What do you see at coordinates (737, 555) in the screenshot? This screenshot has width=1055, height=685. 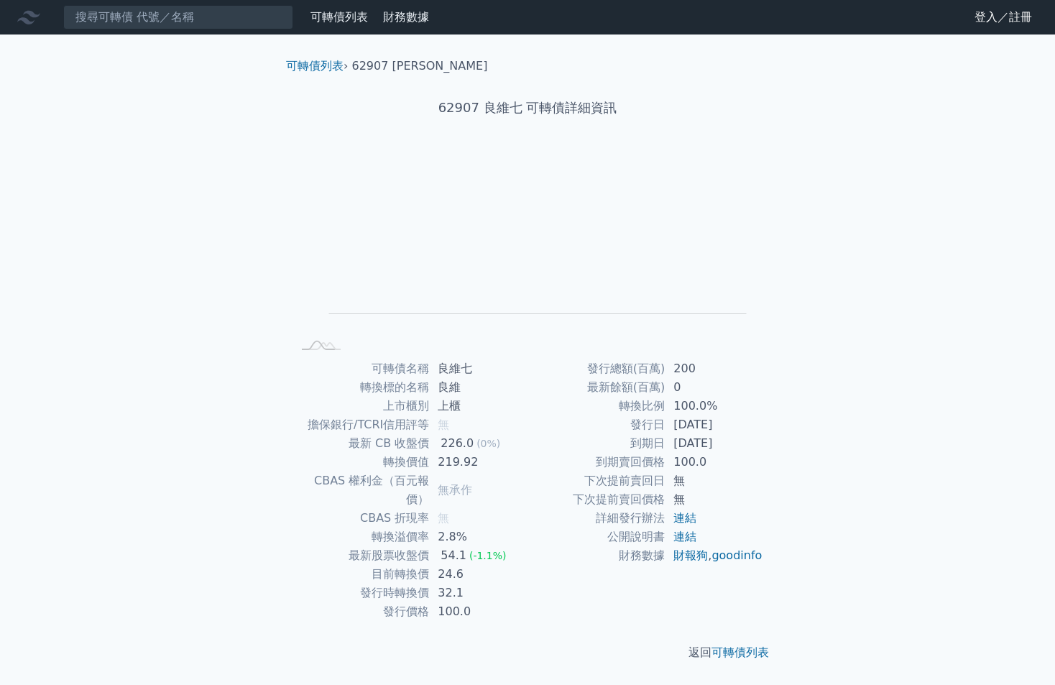 I see `a: goodinfo` at bounding box center [737, 555].